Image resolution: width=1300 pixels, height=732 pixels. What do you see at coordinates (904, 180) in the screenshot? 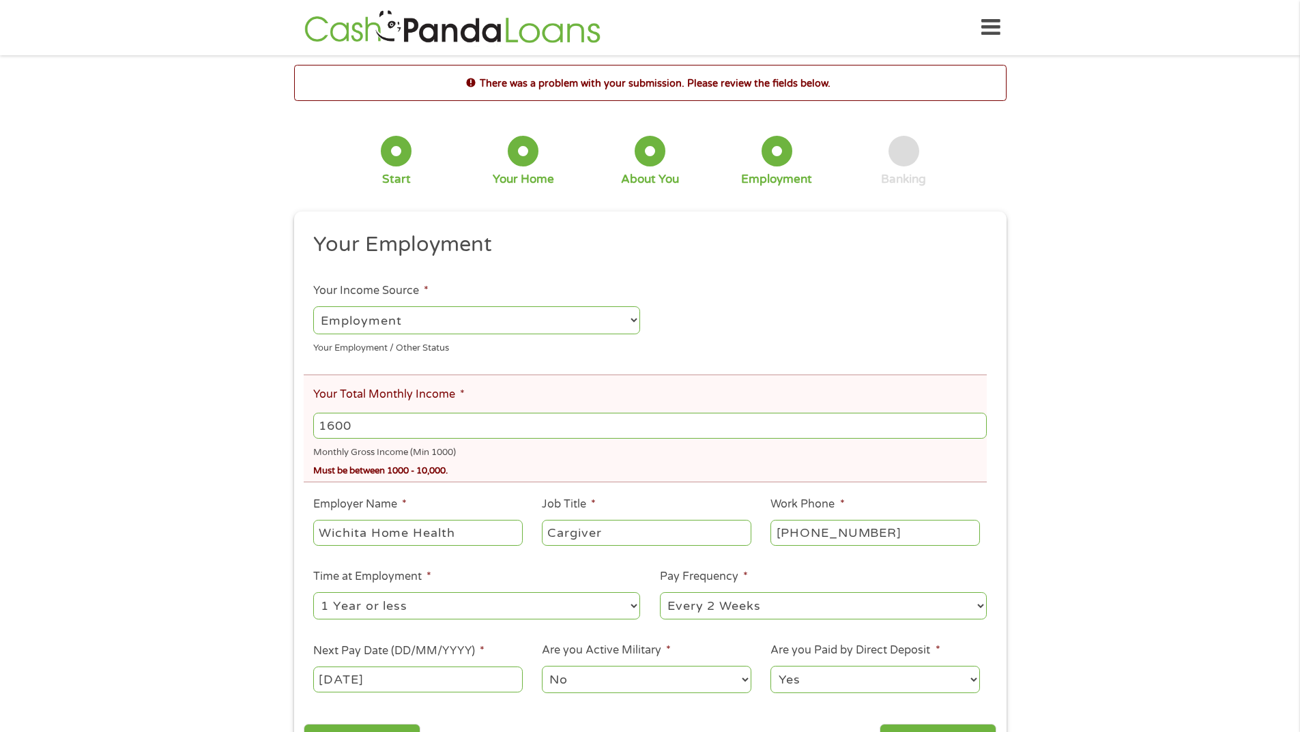
I see `div: Banking` at bounding box center [904, 180].